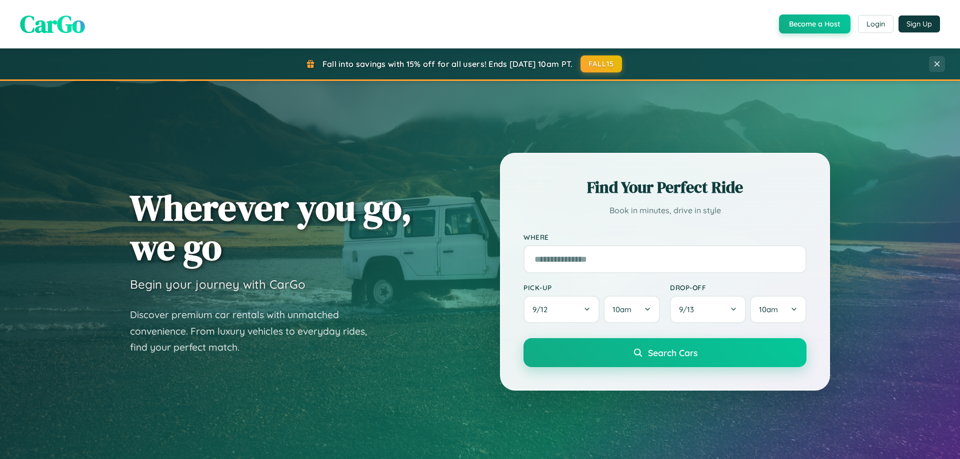 Image resolution: width=960 pixels, height=459 pixels. What do you see at coordinates (738, 287) in the screenshot?
I see `label: Drop-off` at bounding box center [738, 287].